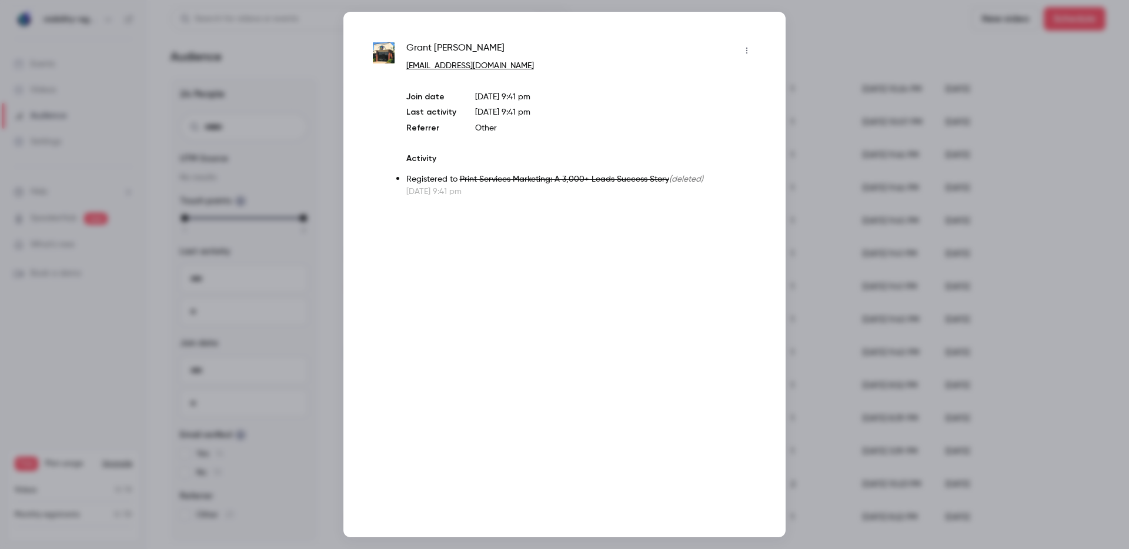  I want to click on span: (deleted), so click(686, 179).